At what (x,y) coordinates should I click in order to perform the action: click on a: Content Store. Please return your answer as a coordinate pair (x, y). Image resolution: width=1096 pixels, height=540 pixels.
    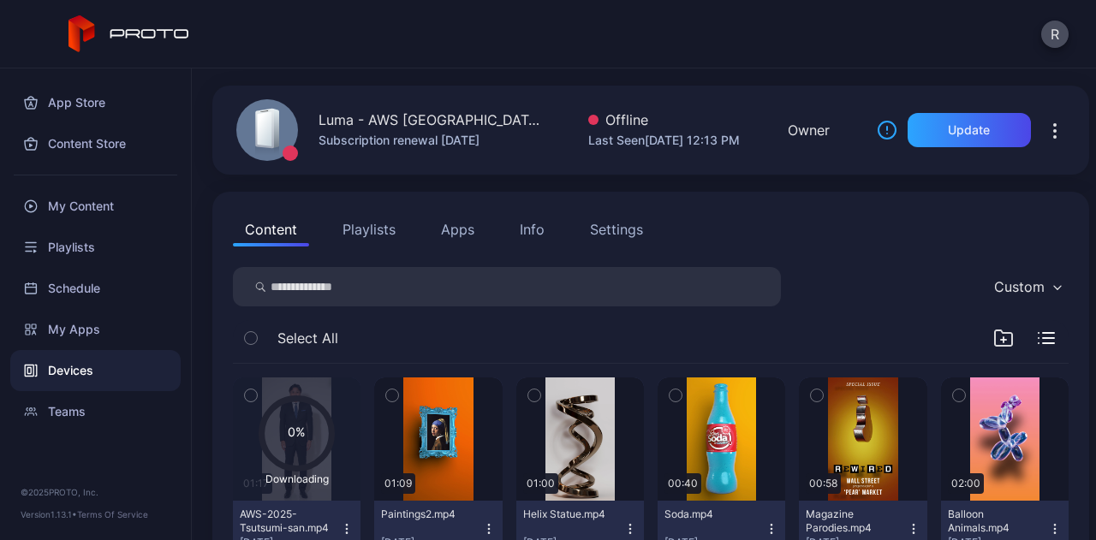
    Looking at the image, I should click on (95, 144).